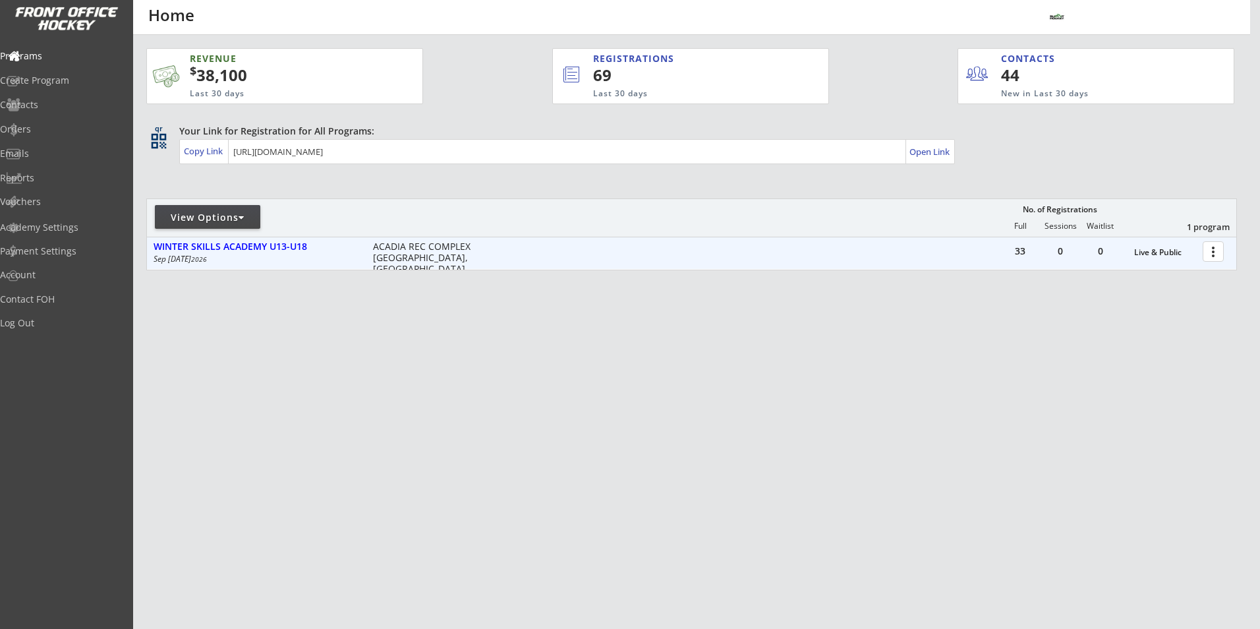 This screenshot has width=1260, height=629. I want to click on div: 33, so click(1020, 251).